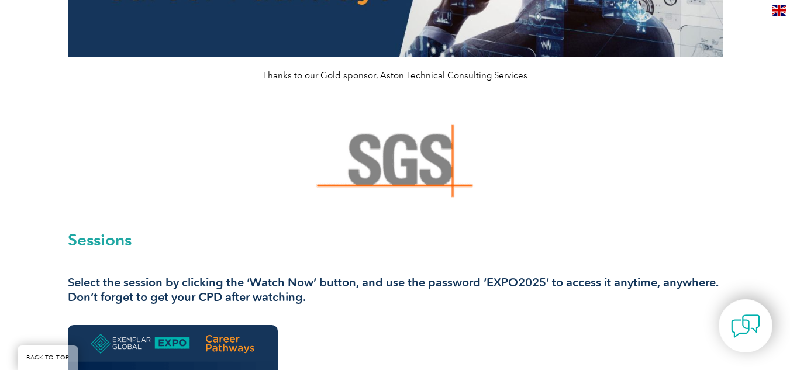 The image size is (790, 370). Describe the element at coordinates (779, 10) in the screenshot. I see `img: en` at that location.